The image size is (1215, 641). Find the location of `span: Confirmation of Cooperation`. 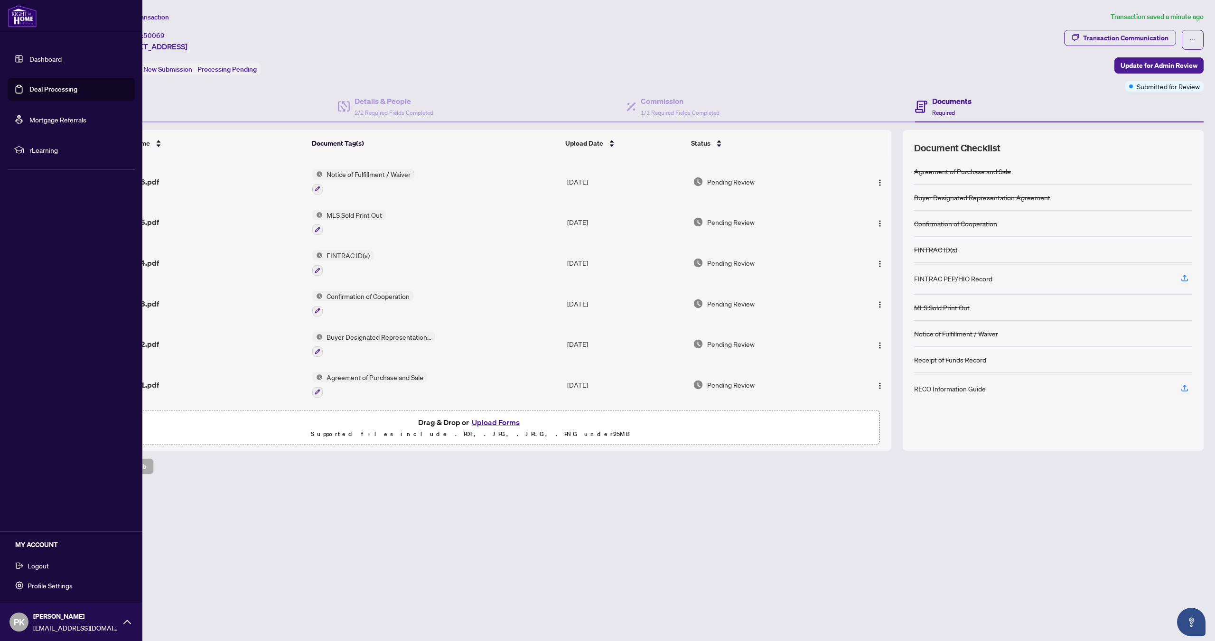

span: Confirmation of Cooperation is located at coordinates (368, 296).